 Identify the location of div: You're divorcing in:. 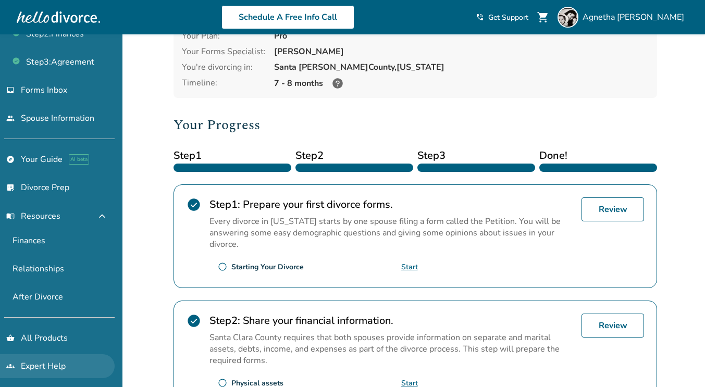
(224, 67).